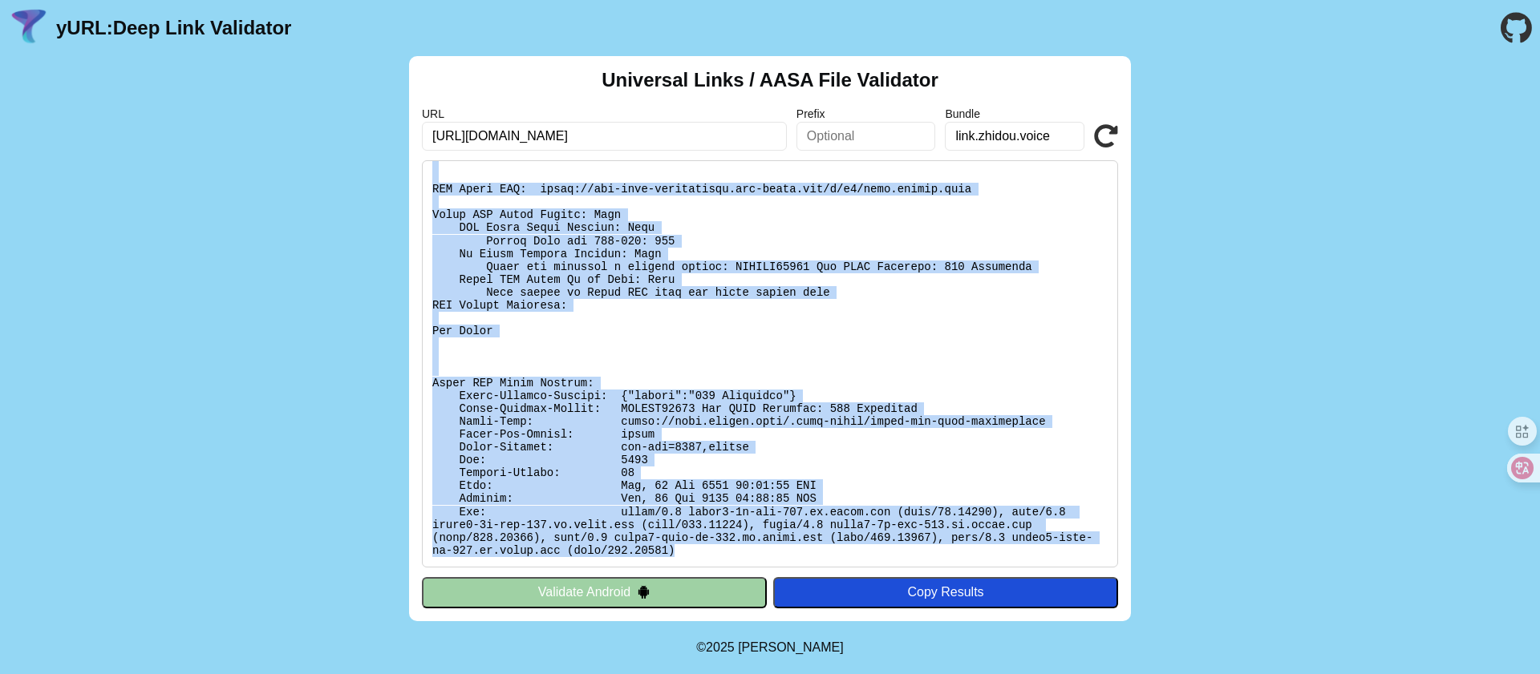 The image size is (1540, 674). What do you see at coordinates (791, 647) in the screenshot?
I see `a: Michael Ibragimchayev's Personal Site` at bounding box center [791, 647].